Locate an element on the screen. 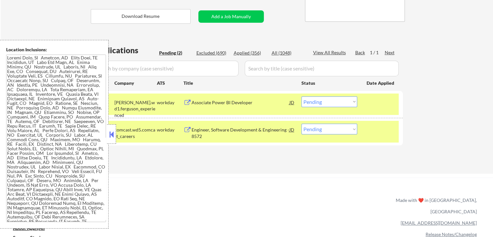 The height and width of the screenshot is (237, 493). div: comcast.wd5.comcast_careers is located at coordinates (135, 133).